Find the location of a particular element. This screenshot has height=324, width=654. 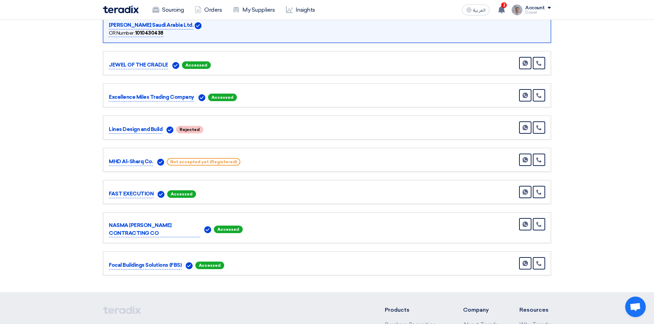

b: 1010430438 is located at coordinates (149, 33).